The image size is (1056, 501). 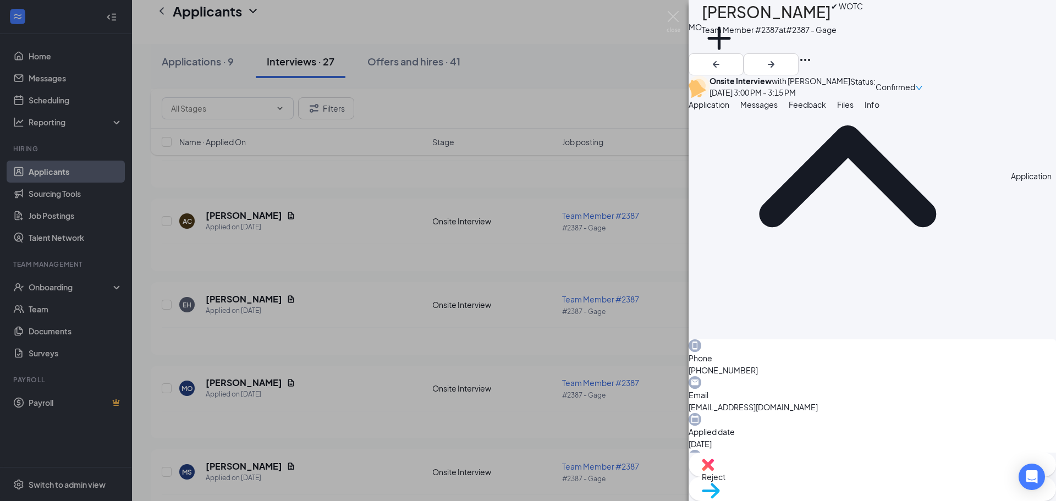 I want to click on span: Info, so click(x=872, y=105).